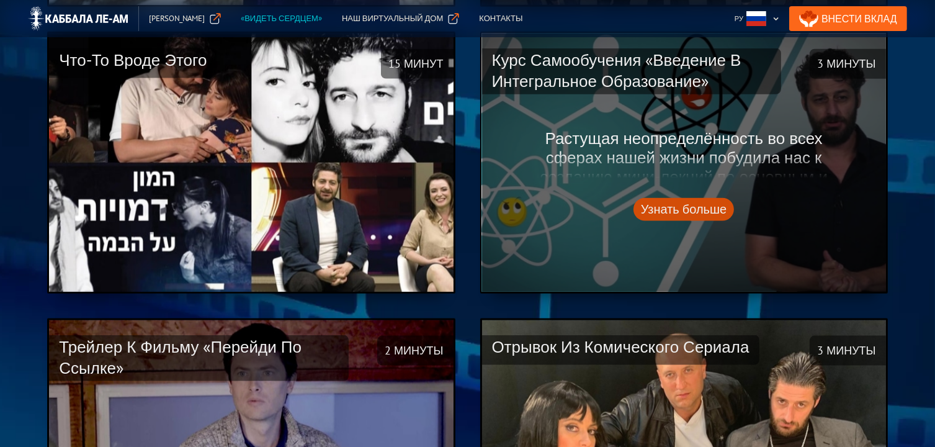  What do you see at coordinates (199, 358) in the screenshot?
I see `h2: Трейлер к фильму «Перейди по ссылке»` at bounding box center [199, 358].